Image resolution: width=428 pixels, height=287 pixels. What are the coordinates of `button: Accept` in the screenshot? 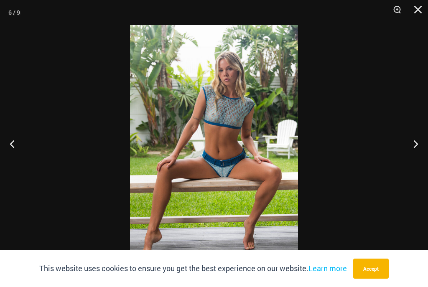 It's located at (371, 269).